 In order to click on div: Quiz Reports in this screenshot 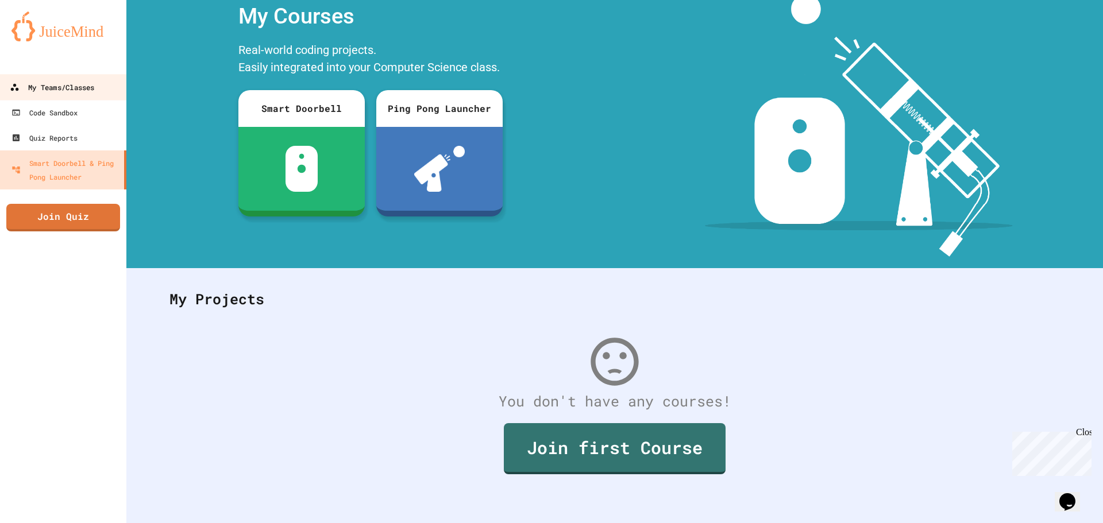, I will do `click(44, 138)`.